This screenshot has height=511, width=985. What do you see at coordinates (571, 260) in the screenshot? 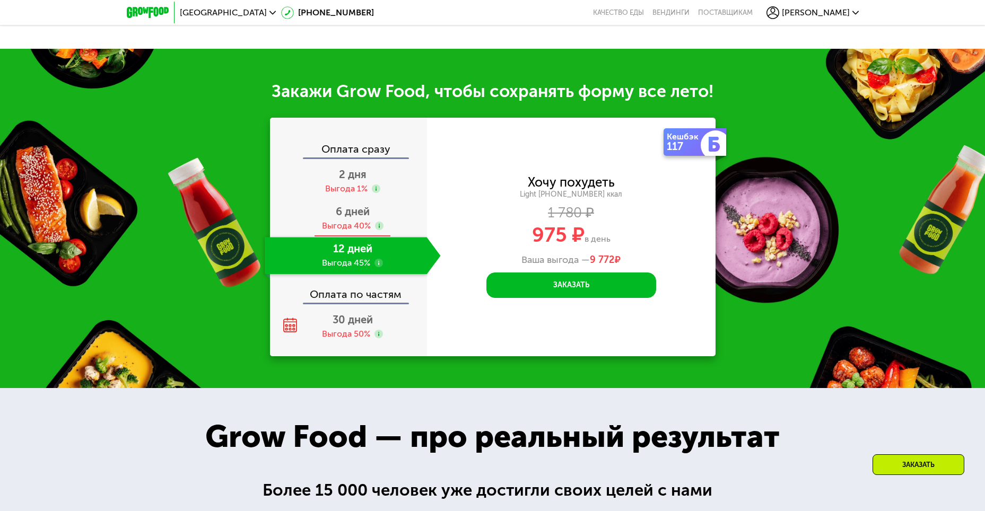
I see `div: Ваша выгода —` at bounding box center [571, 260].